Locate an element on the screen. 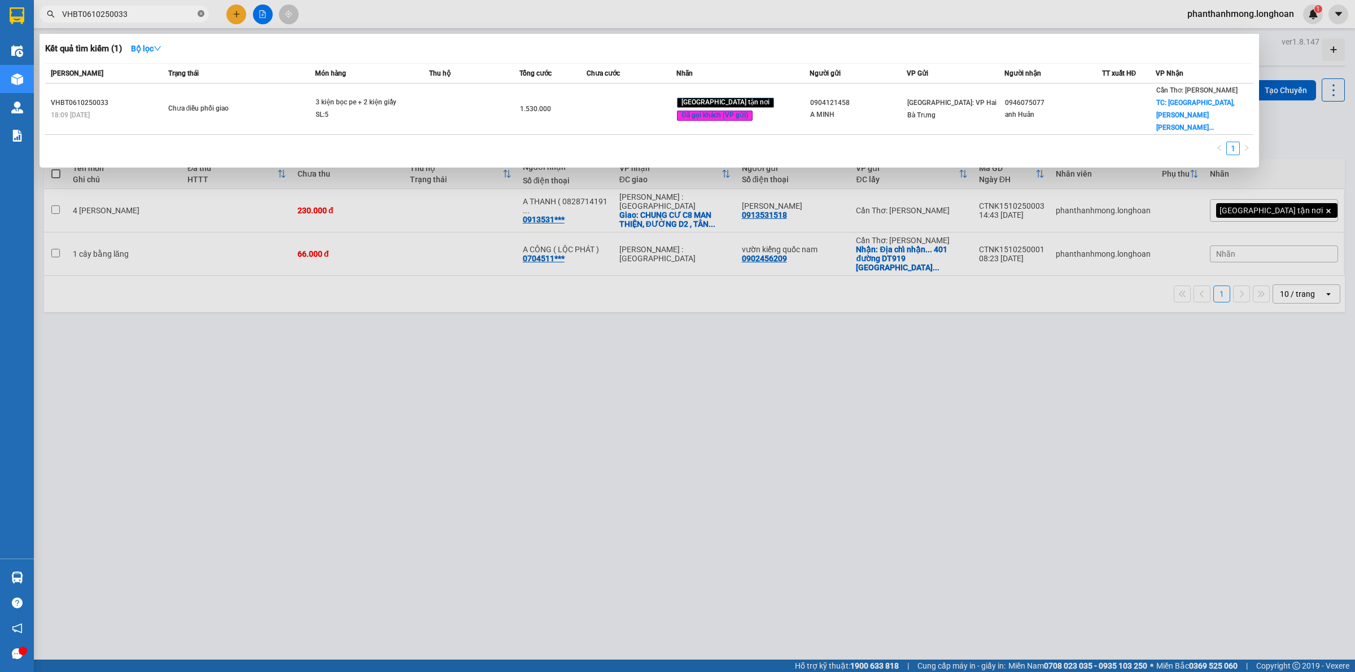 This screenshot has width=1355, height=672. strong: Bộ lọc is located at coordinates (146, 49).